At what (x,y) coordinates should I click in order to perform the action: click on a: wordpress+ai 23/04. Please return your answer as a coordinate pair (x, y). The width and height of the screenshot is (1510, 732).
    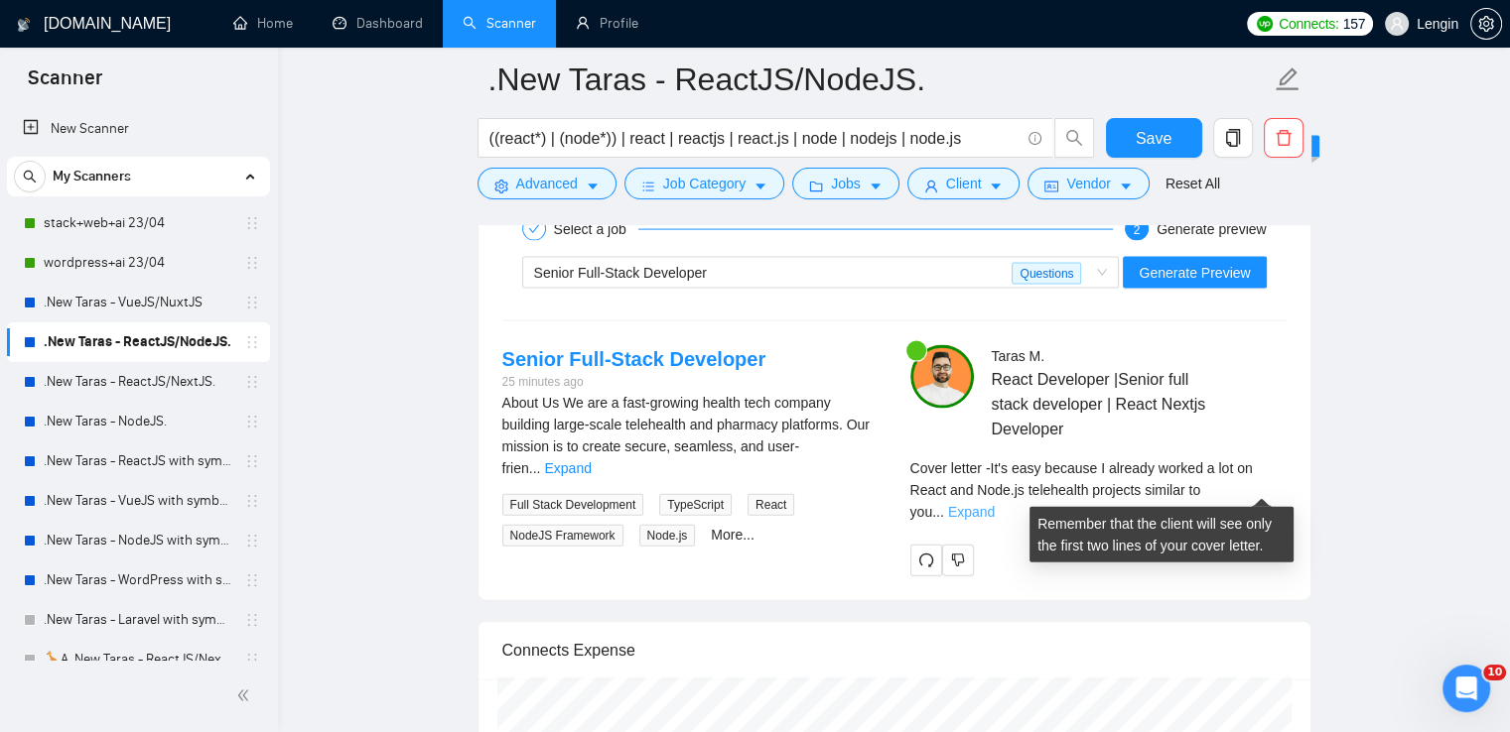
    Looking at the image, I should click on (138, 263).